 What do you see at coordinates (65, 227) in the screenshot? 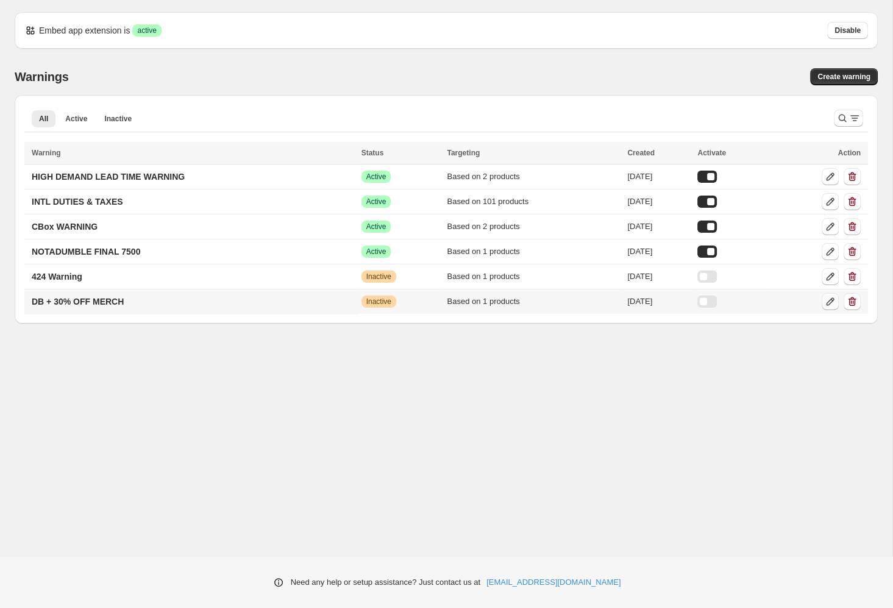
I see `p: CBox WARNING` at bounding box center [65, 227].